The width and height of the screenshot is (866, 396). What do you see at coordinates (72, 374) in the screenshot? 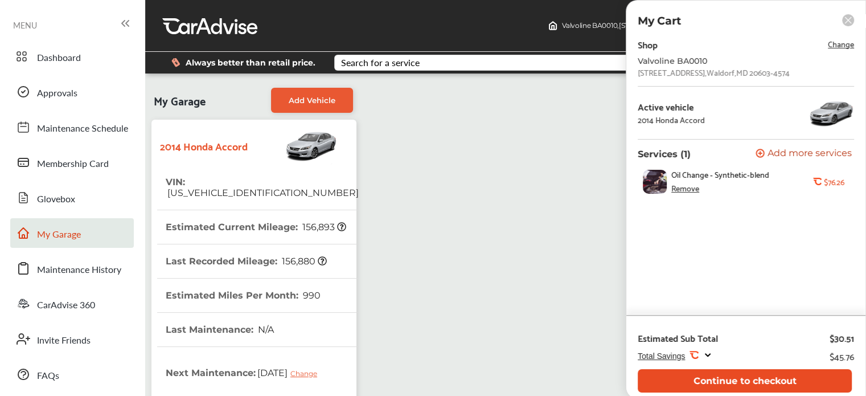
I see `a: FAQs` at bounding box center [72, 374].